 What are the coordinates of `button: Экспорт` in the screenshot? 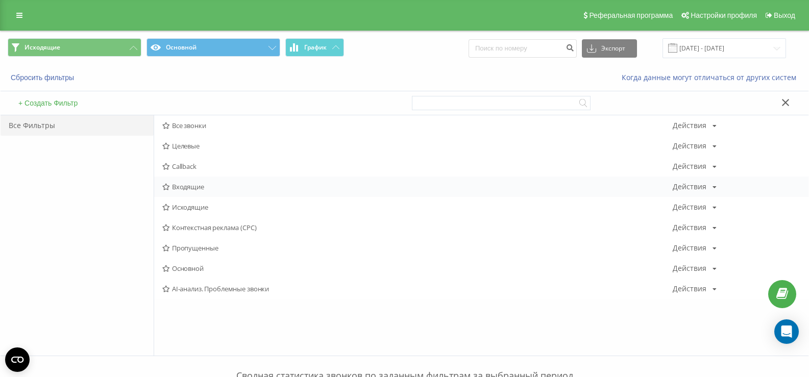 It's located at (610, 48).